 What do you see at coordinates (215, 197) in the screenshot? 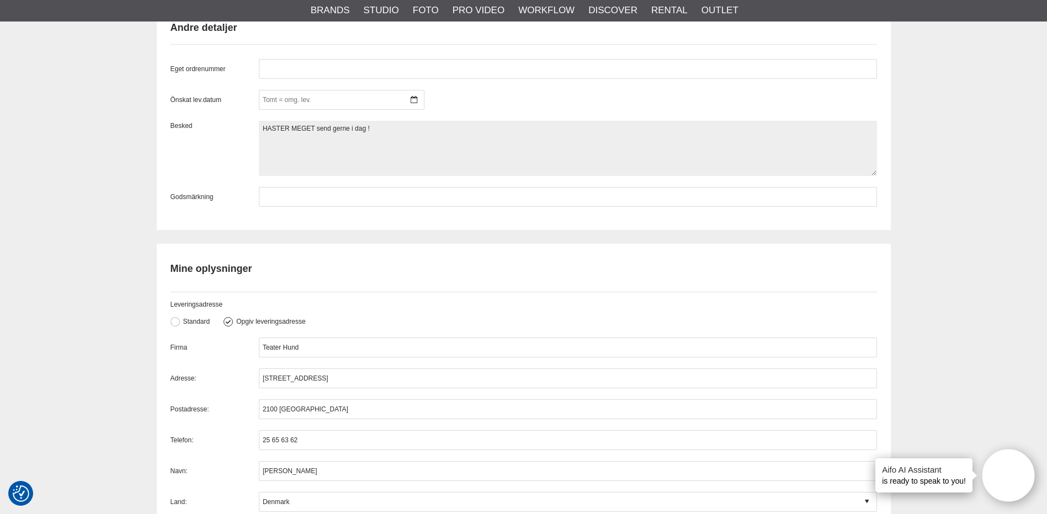
I see `label: Godsmärkning` at bounding box center [215, 197].